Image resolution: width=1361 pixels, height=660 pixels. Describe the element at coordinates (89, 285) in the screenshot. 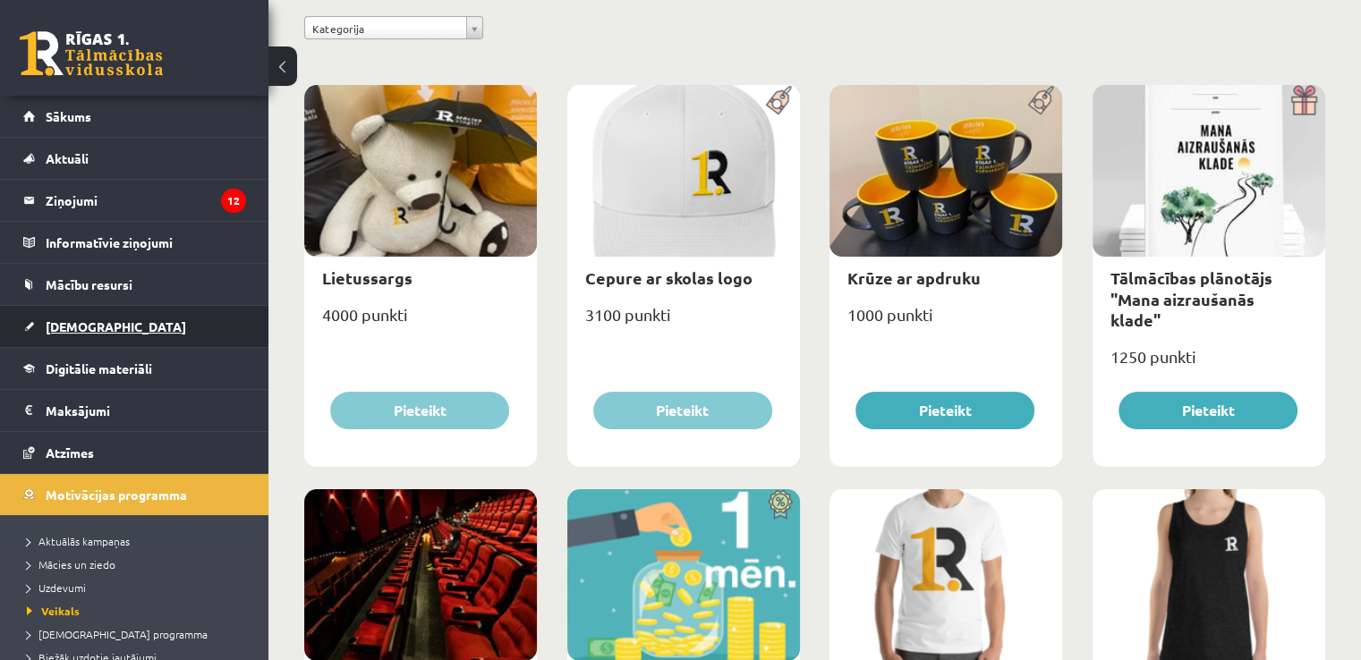

I see `span: Mācību resursi` at that location.